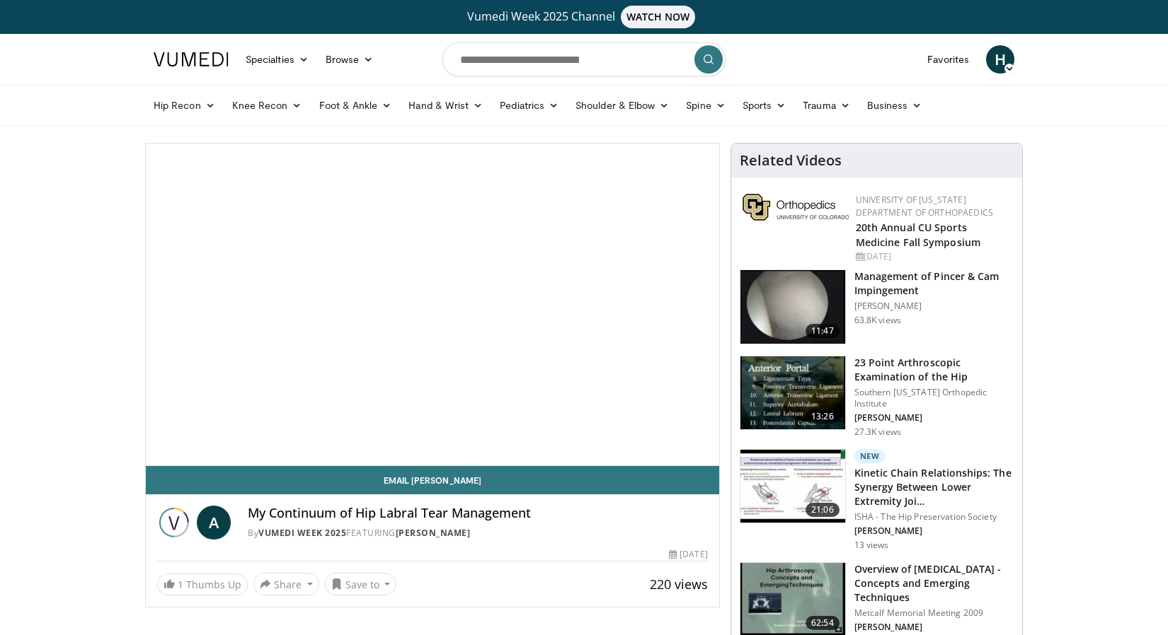 The image size is (1168, 635). Describe the element at coordinates (184, 105) in the screenshot. I see `a: Hip Recon` at that location.